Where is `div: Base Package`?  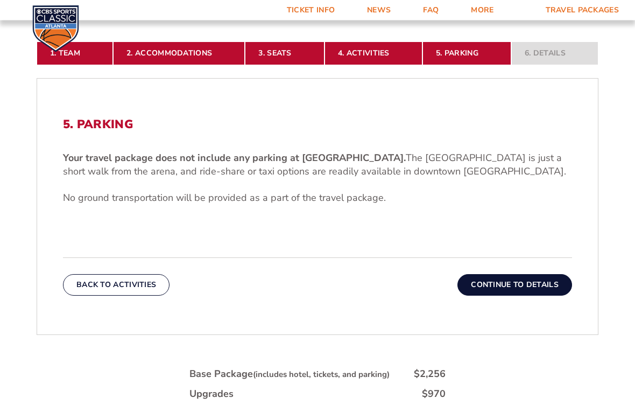
div: Base Package is located at coordinates (290, 374).